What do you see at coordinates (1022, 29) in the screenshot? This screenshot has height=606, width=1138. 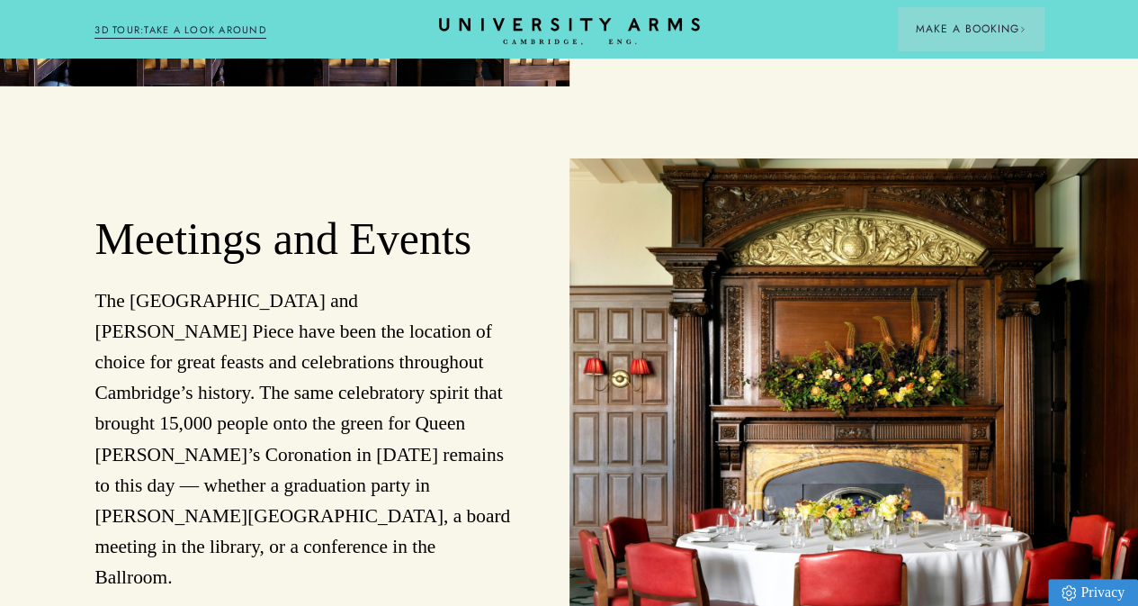 I see `img: Arrow icon` at bounding box center [1022, 29].